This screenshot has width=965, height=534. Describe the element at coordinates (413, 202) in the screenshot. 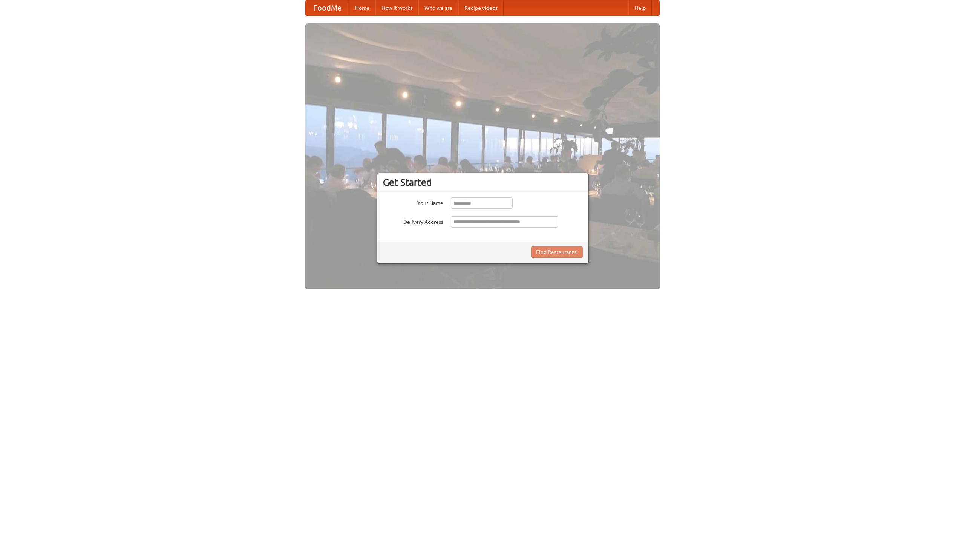

I see `label: Your Name` at that location.